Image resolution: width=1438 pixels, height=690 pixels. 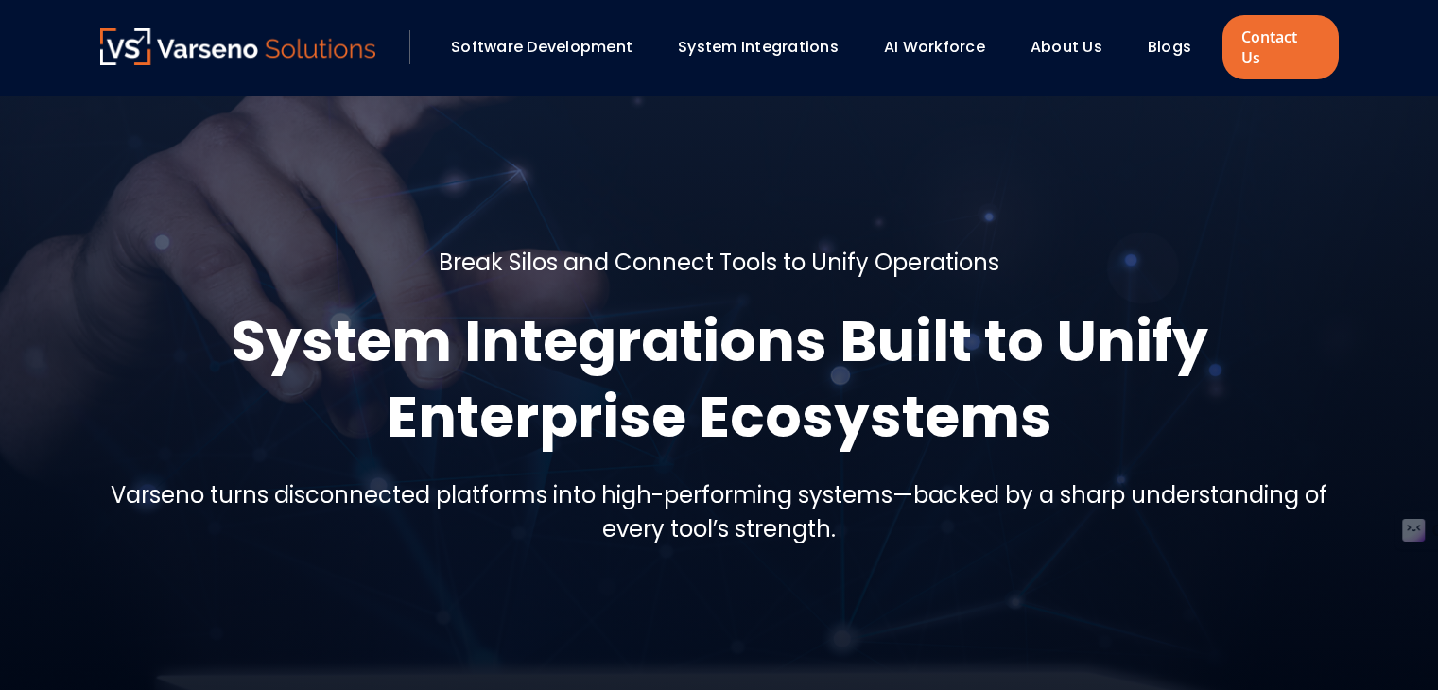 I want to click on div: Software Development, so click(x=550, y=47).